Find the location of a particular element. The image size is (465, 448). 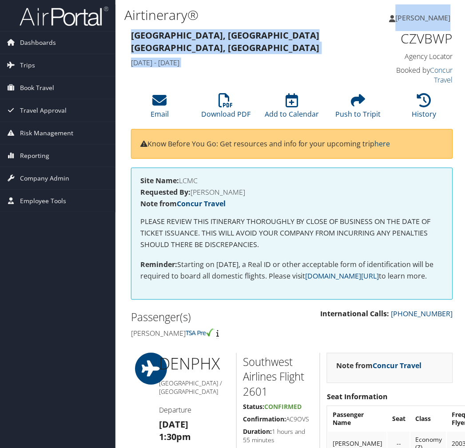

h1: DEN PHX is located at coordinates (194, 364).